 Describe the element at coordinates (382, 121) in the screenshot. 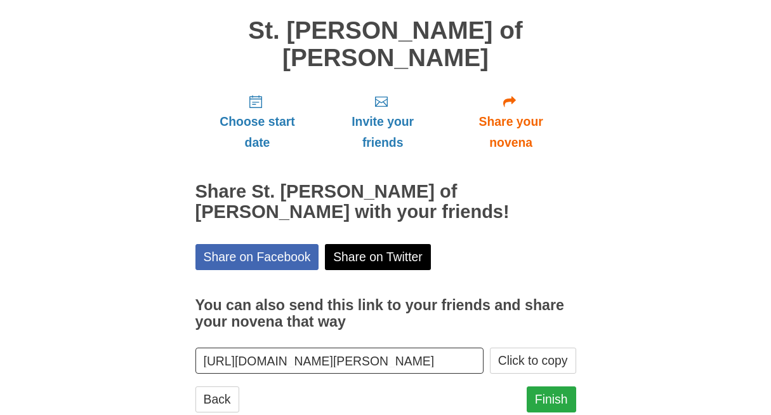

I see `a: Invite your friends` at that location.